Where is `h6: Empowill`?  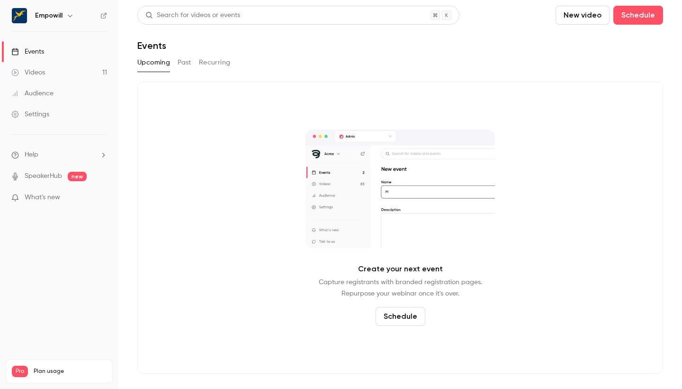
h6: Empowill is located at coordinates (49, 16).